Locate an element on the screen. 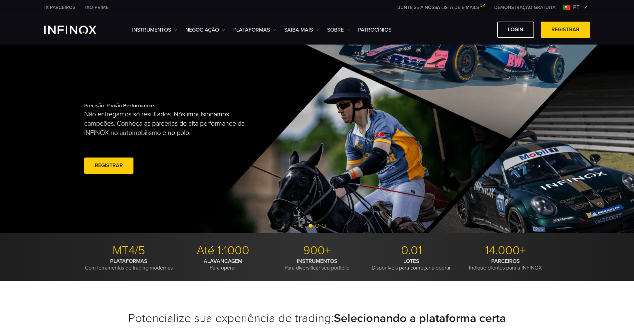  strong: LOTES is located at coordinates (411, 261).